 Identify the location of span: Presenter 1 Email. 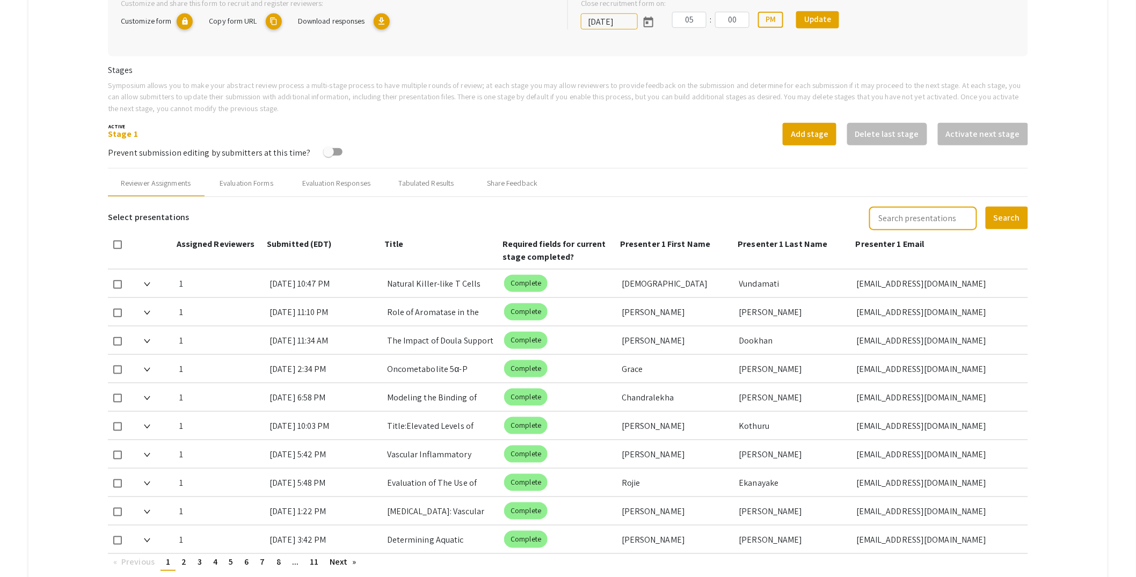
(890, 244).